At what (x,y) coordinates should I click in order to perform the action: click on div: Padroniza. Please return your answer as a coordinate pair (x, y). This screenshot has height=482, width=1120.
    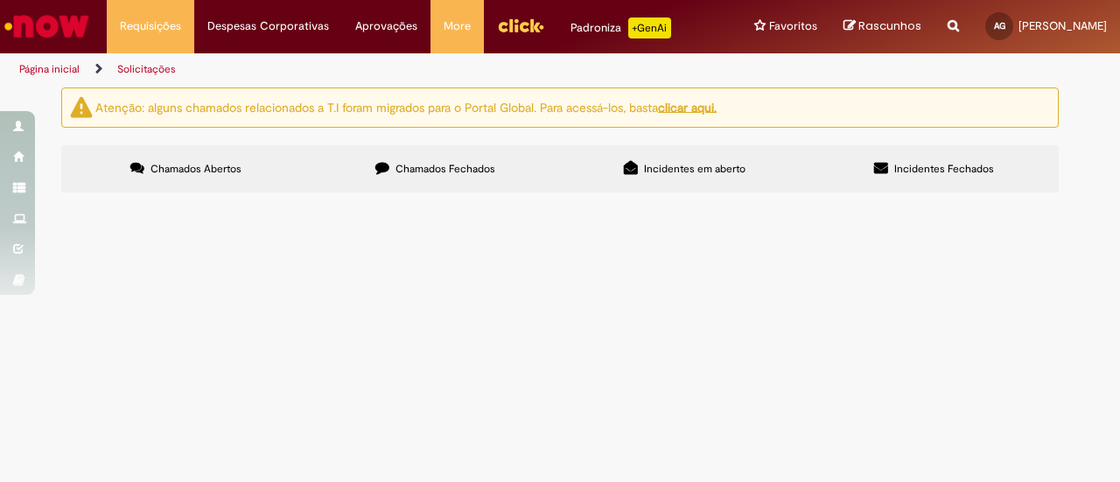
    Looking at the image, I should click on (620, 28).